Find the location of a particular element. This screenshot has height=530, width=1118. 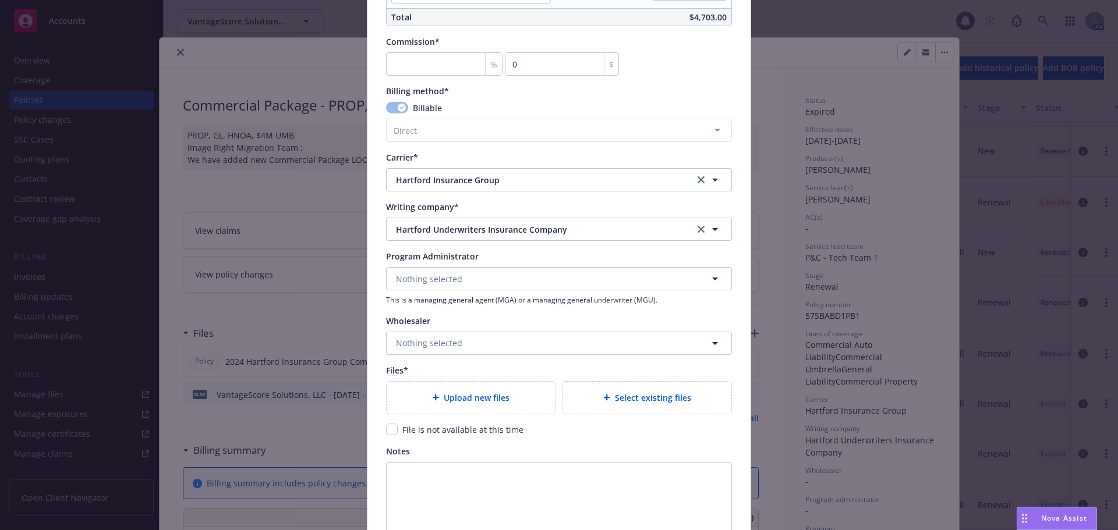

span: Billing method*BillableDirect is located at coordinates (559, 113).